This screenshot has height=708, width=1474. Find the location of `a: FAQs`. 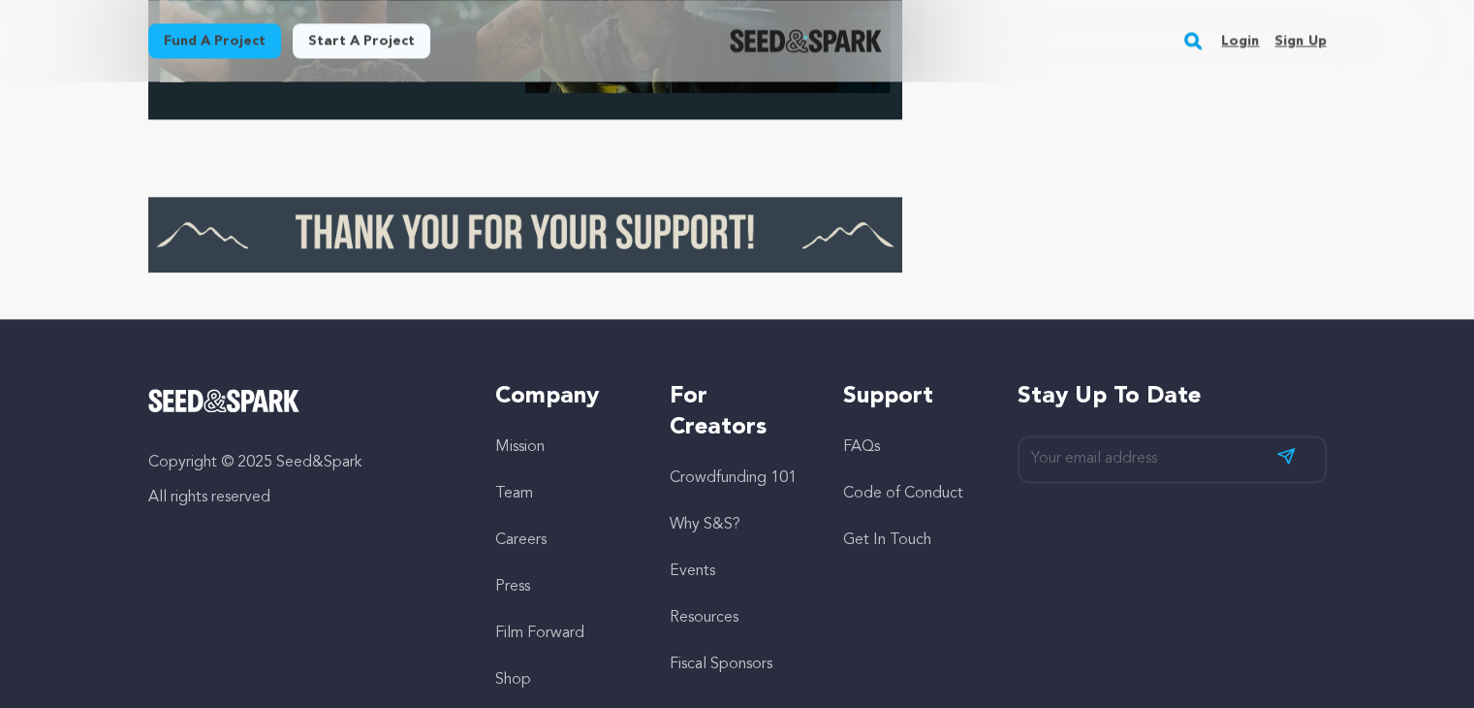

a: FAQs is located at coordinates (862, 447).